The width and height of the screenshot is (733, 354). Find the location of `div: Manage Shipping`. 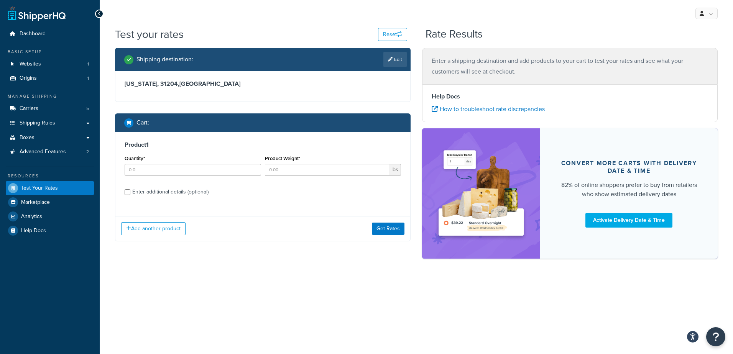

div: Manage Shipping is located at coordinates (50, 96).